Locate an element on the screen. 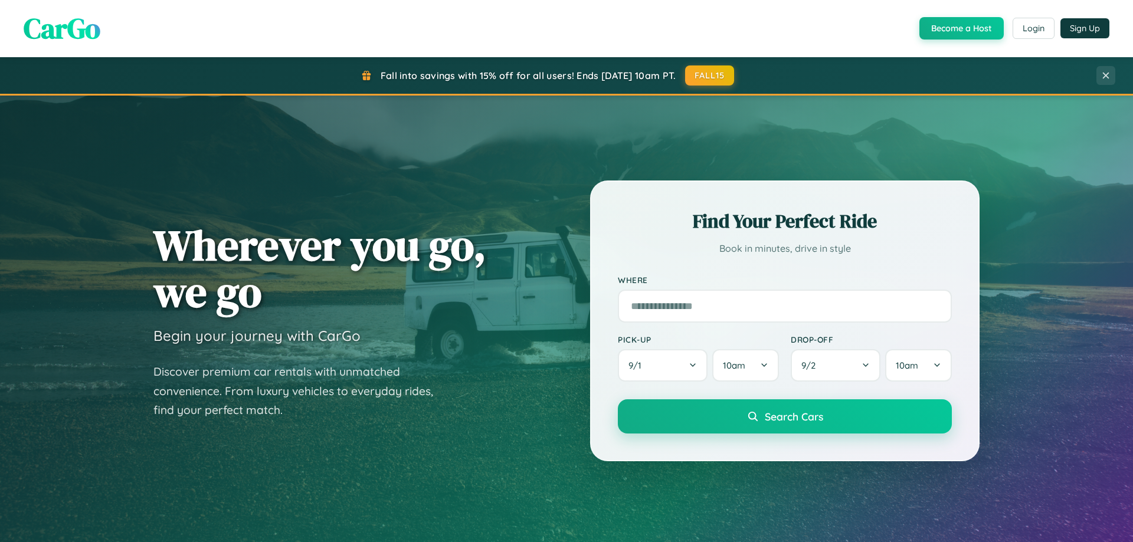 This screenshot has width=1133, height=542. span: Search Cars is located at coordinates (794, 417).